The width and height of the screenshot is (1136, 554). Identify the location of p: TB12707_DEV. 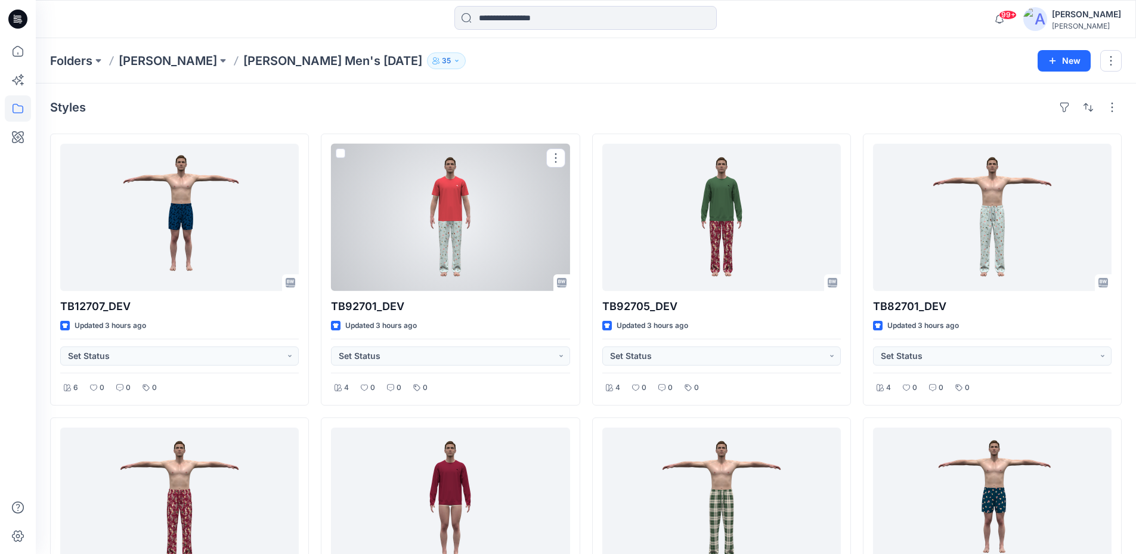
(179, 307).